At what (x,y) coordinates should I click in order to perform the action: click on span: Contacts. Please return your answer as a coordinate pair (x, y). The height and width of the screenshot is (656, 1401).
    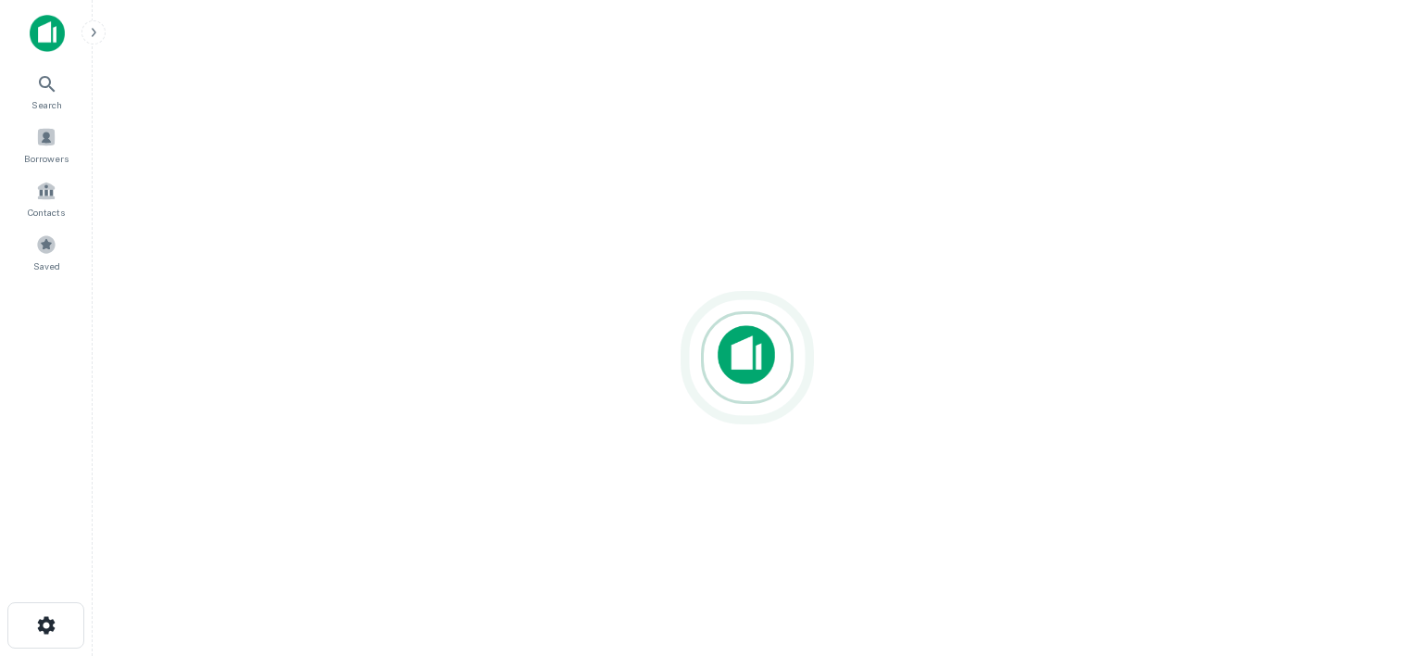
    Looking at the image, I should click on (46, 212).